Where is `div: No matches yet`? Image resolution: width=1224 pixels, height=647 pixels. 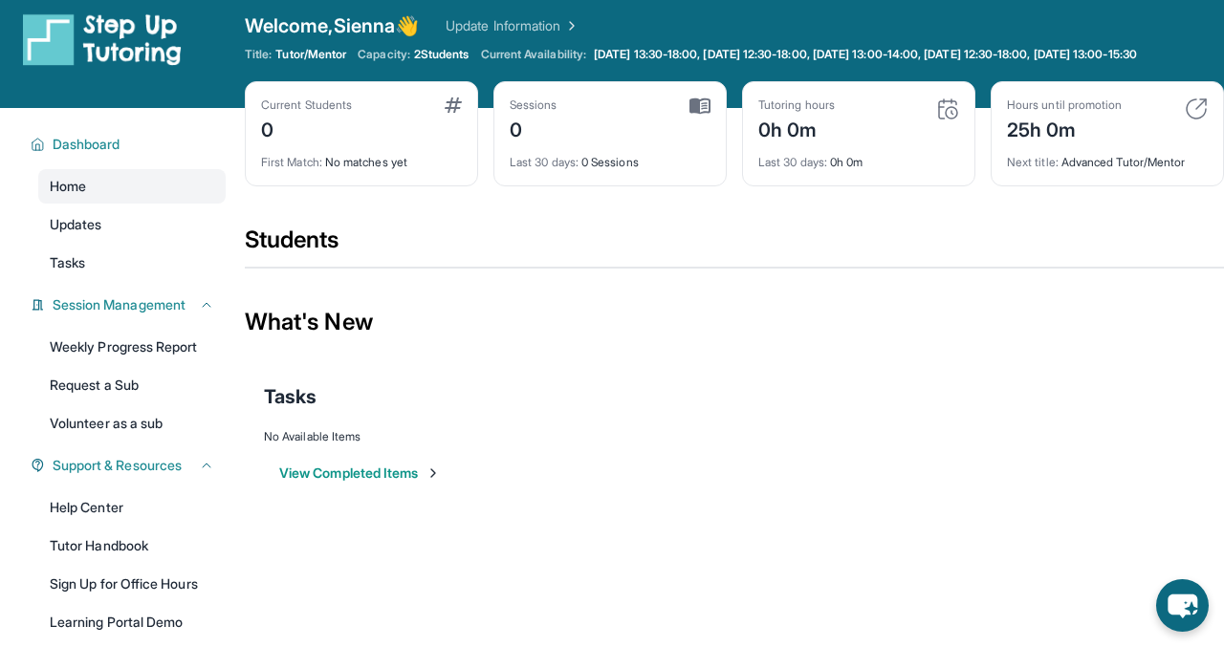
div: No matches yet is located at coordinates (362, 157).